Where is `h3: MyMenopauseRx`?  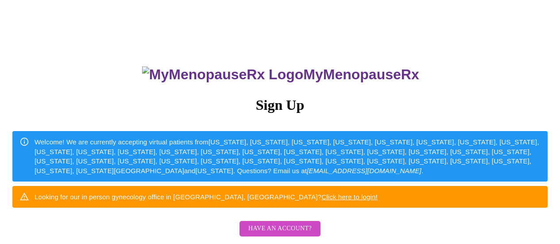 h3: MyMenopauseRx is located at coordinates (281, 74).